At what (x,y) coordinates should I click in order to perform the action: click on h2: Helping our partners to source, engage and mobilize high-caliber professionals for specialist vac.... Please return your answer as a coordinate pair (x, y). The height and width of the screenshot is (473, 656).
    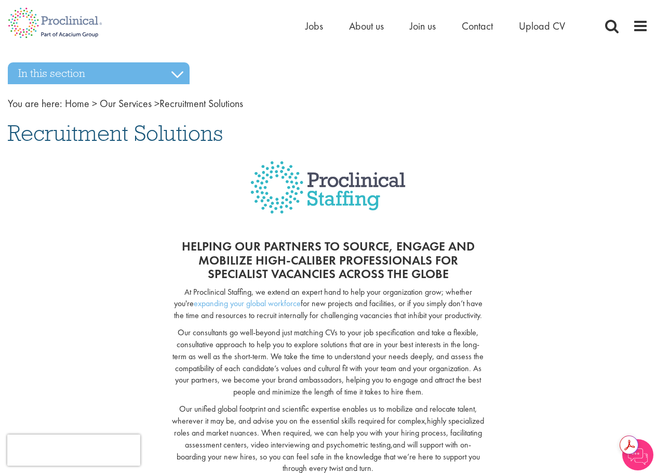
    Looking at the image, I should click on (328, 260).